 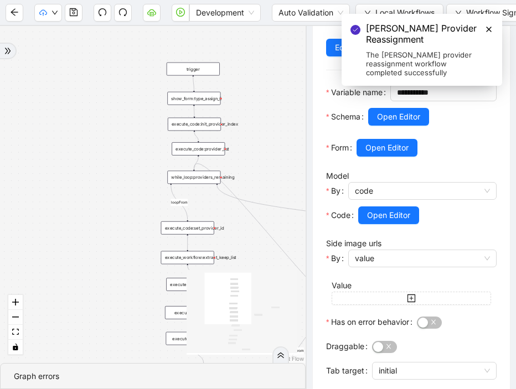 I want to click on span: arrow-left, so click(x=14, y=12).